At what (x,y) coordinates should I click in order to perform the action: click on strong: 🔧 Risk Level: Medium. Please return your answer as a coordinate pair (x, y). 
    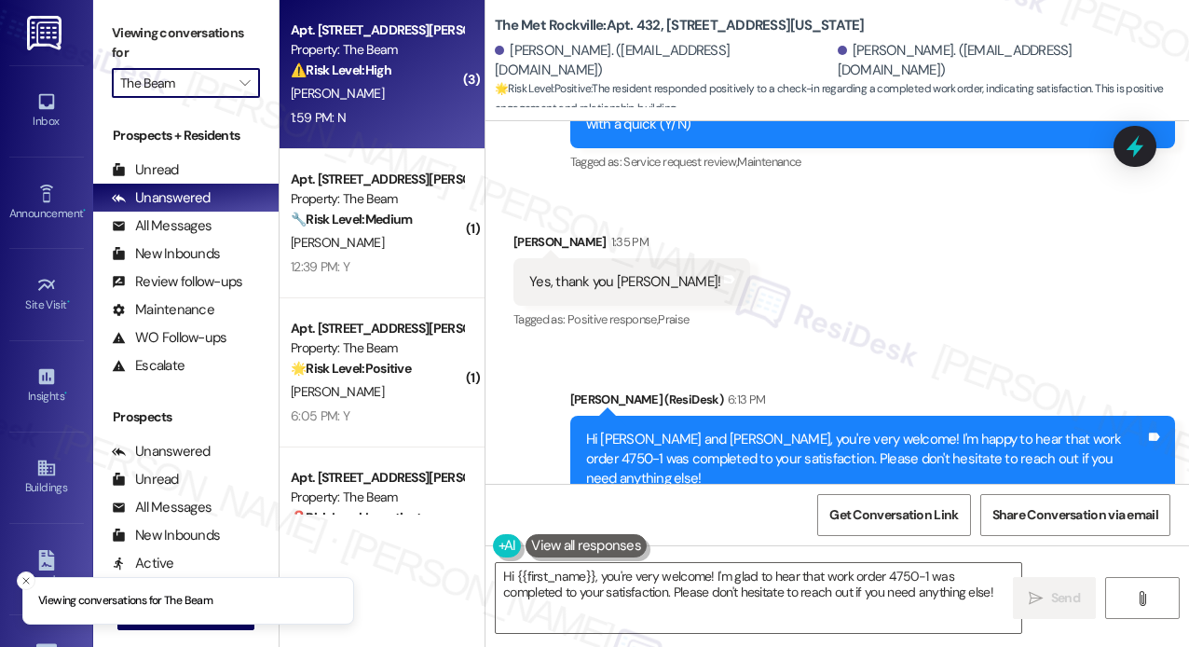
    Looking at the image, I should click on (351, 219).